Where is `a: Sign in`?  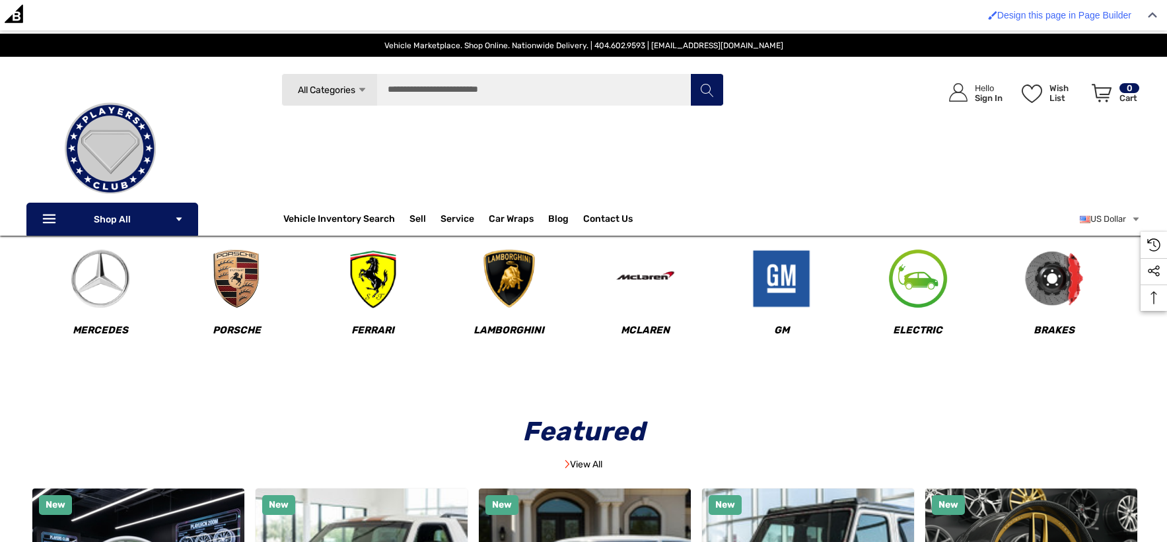 a: Sign in is located at coordinates (971, 92).